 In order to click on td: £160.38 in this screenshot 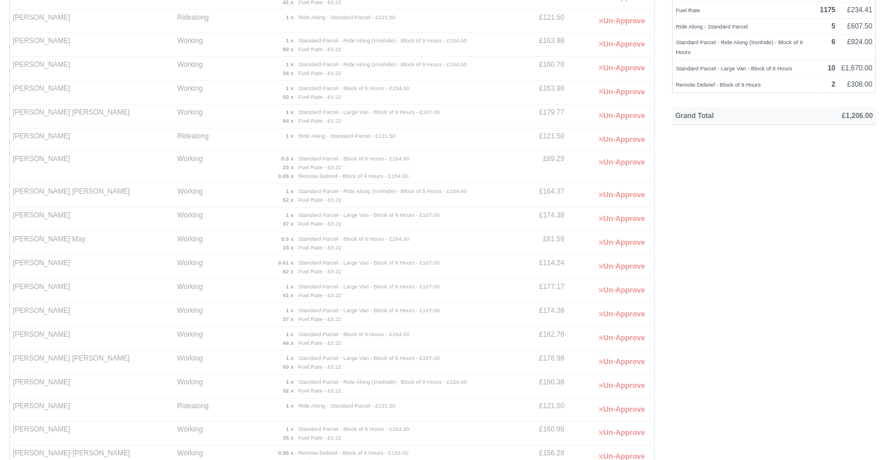, I will do `click(538, 386)`.